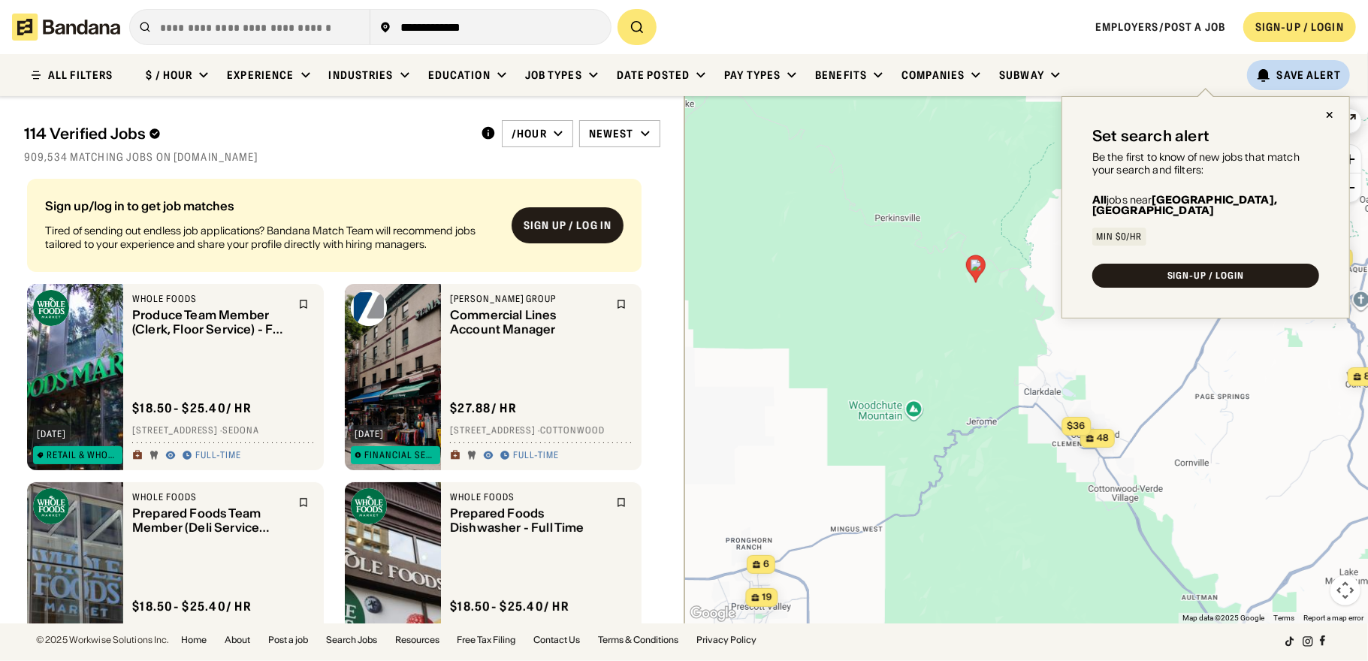  I want to click on div: Experience, so click(260, 75).